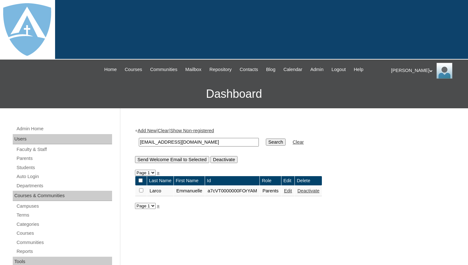  What do you see at coordinates (317, 69) in the screenshot?
I see `a: Admin` at bounding box center [317, 69].